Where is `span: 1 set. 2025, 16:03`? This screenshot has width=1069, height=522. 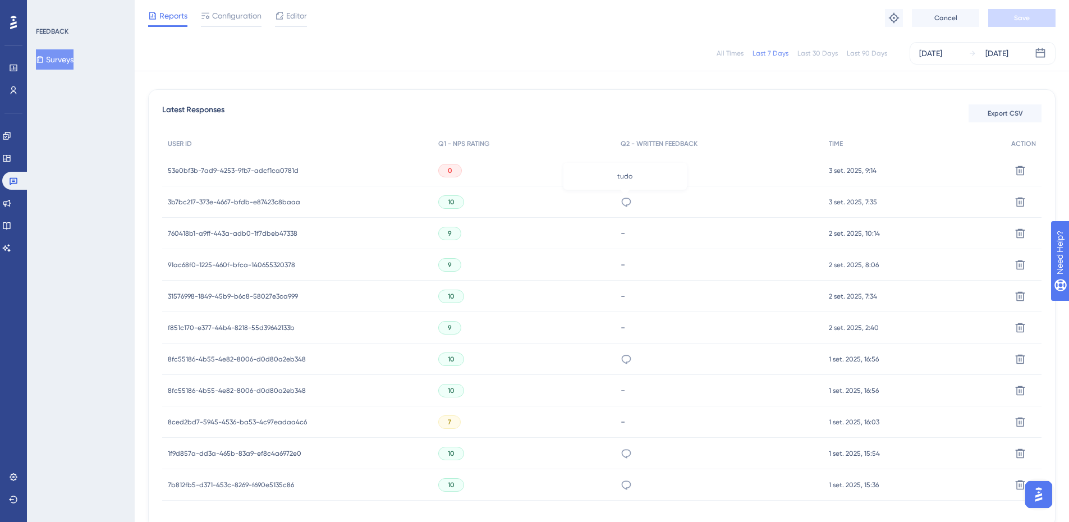
span: 1 set. 2025, 16:03 is located at coordinates (854, 422).